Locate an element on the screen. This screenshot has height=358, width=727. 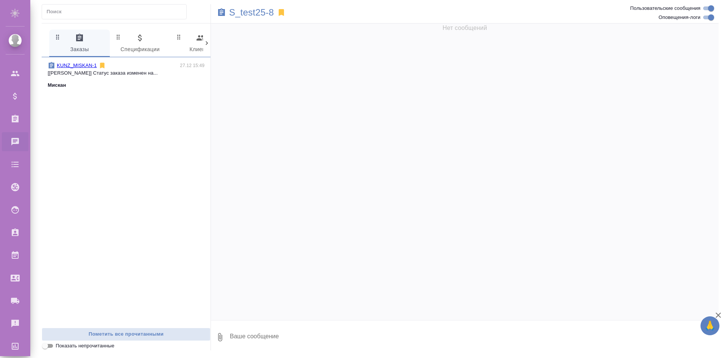
a: KUNZ_MISKAN-1 is located at coordinates (77, 65).